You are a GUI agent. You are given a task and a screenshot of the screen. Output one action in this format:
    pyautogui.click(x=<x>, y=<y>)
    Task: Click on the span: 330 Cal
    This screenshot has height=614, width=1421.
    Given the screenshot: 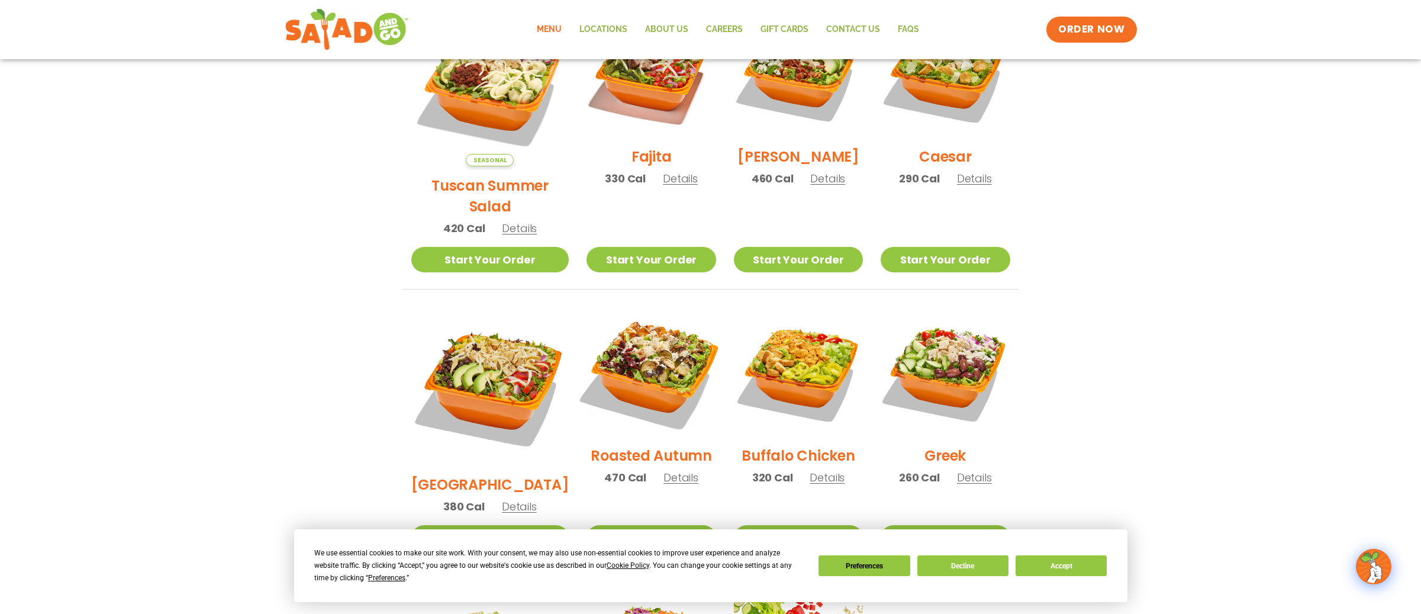 What is the action you would take?
    pyautogui.click(x=625, y=178)
    